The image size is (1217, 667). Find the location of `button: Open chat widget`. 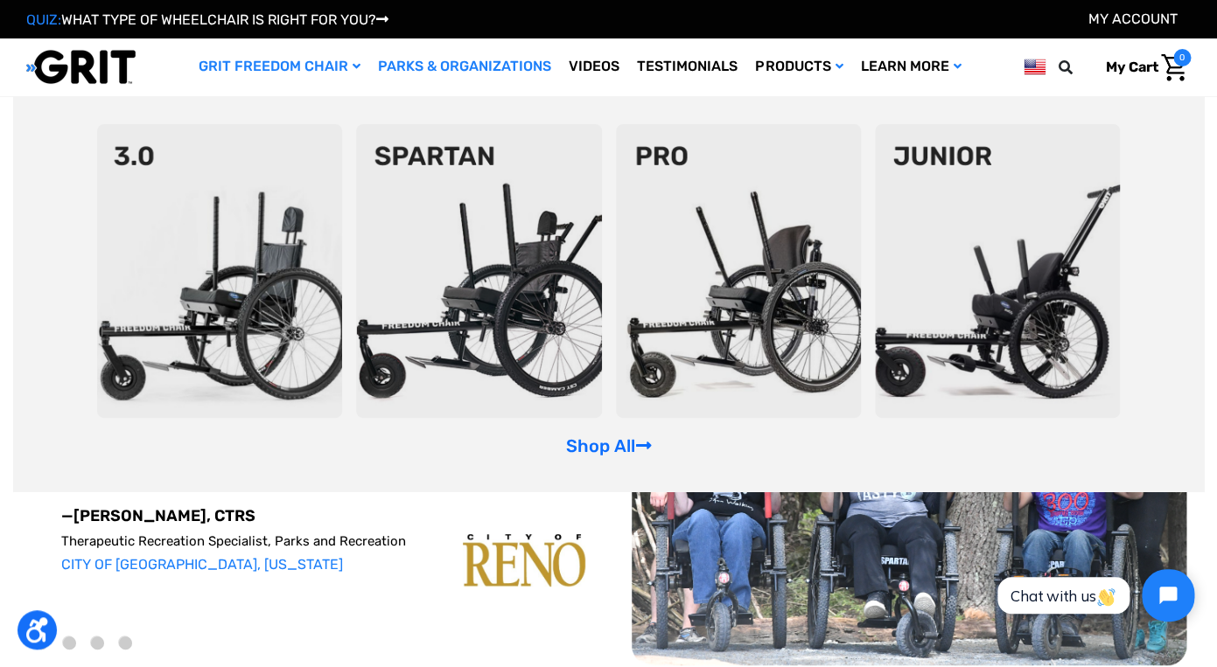

button: Open chat widget is located at coordinates (190, 41).